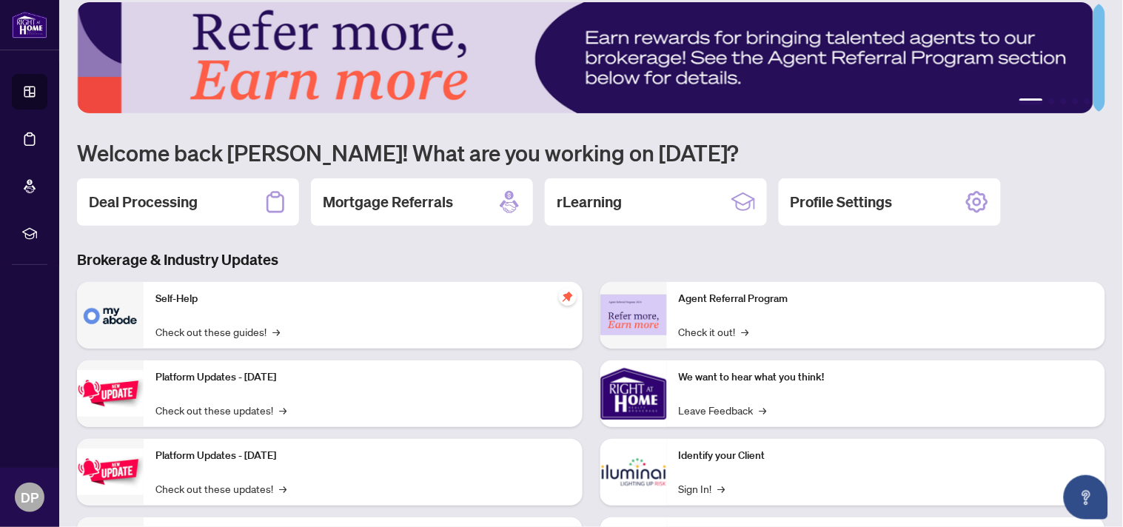 The height and width of the screenshot is (527, 1123). What do you see at coordinates (886, 378) in the screenshot?
I see `p: We want to hear what you think!` at bounding box center [886, 378].